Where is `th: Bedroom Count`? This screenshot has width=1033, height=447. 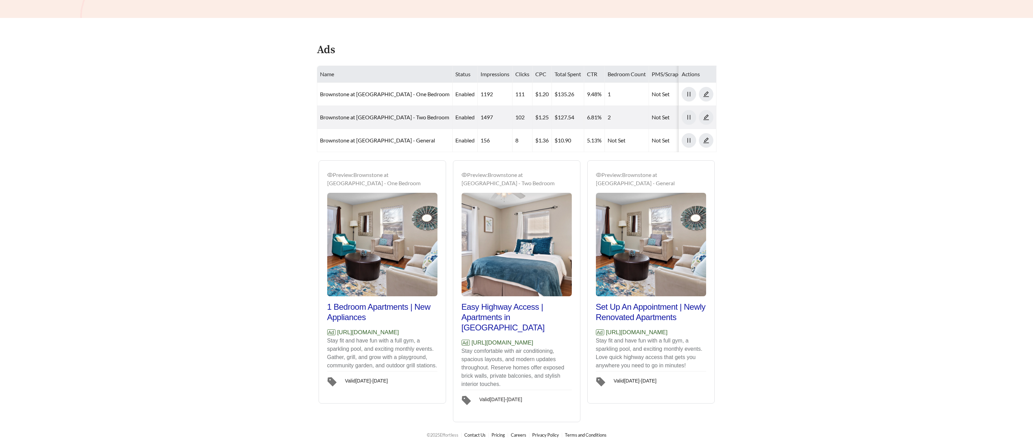 th: Bedroom Count is located at coordinates (627, 74).